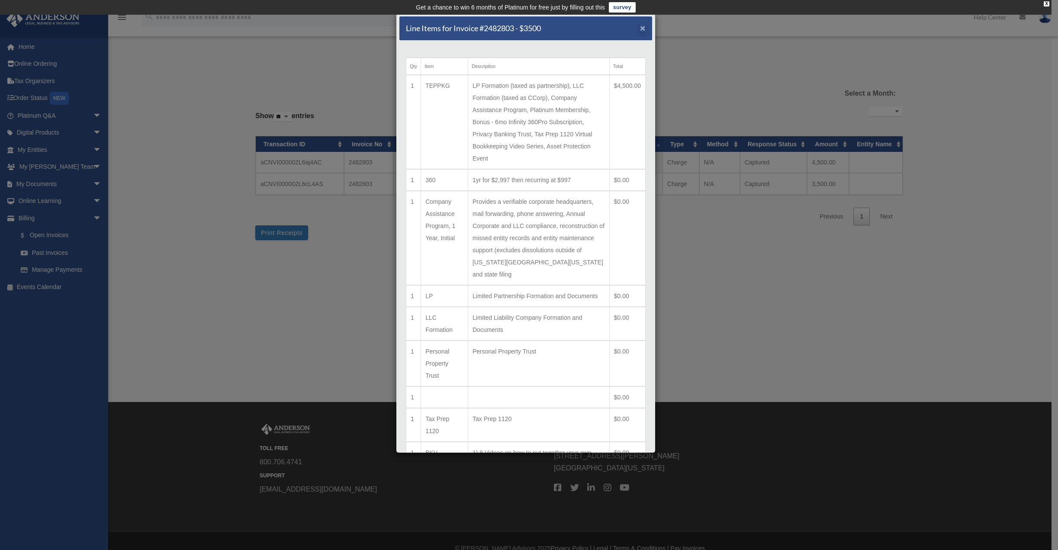 The width and height of the screenshot is (1058, 550). What do you see at coordinates (539, 483) in the screenshot?
I see `td: 1) 8 Videos on how to put together your own bookkeeping and financials using our templates provid...` at bounding box center [539, 483].